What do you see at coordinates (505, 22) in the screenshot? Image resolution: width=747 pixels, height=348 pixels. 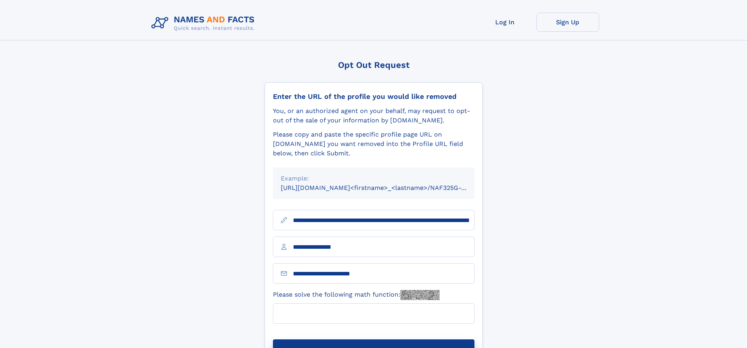 I see `a: Log In` at bounding box center [505, 22].